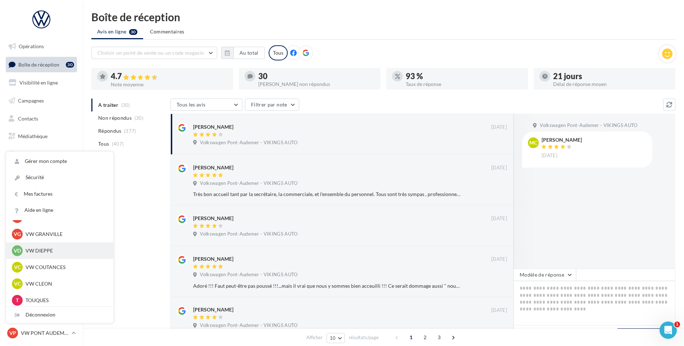 The image size is (684, 346). Describe the element at coordinates (60, 161) in the screenshot. I see `a: Gérer mon compte` at that location.